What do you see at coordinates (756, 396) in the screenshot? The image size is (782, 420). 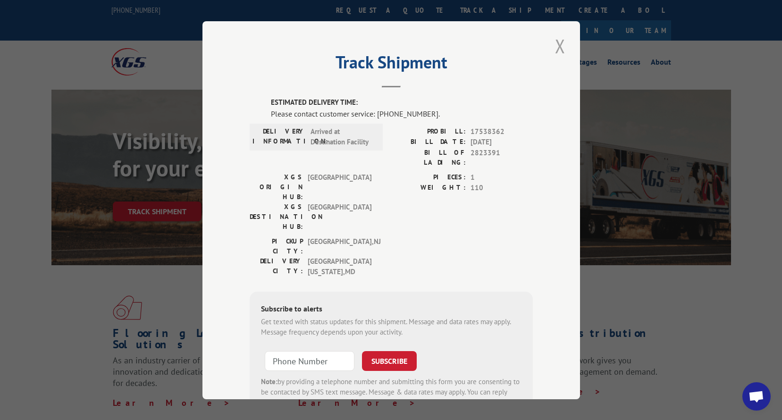 I see `a: Open chat` at bounding box center [756, 396].